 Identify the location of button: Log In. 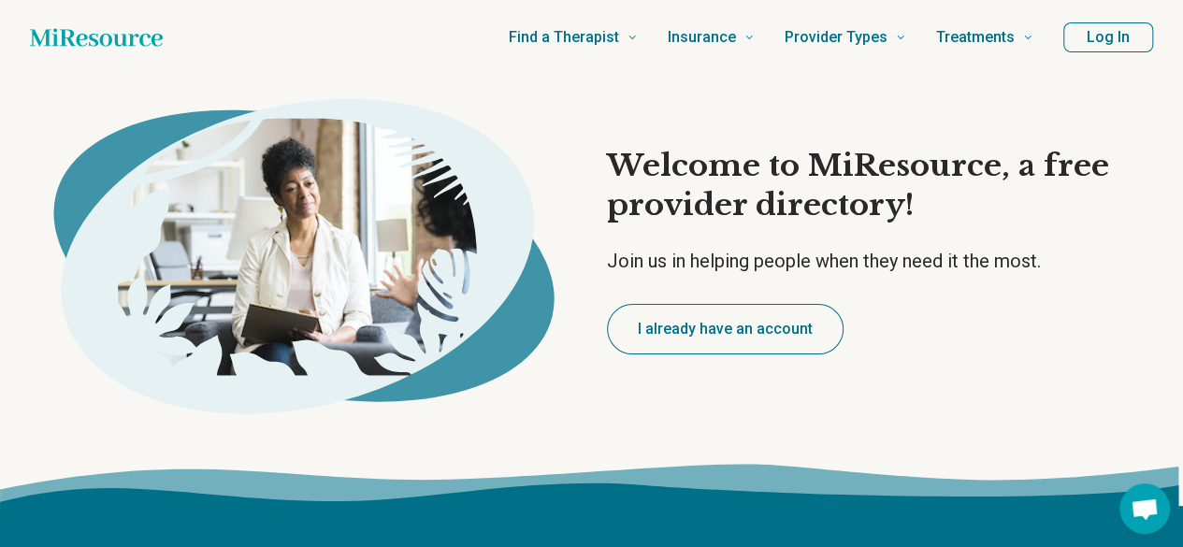
(1108, 37).